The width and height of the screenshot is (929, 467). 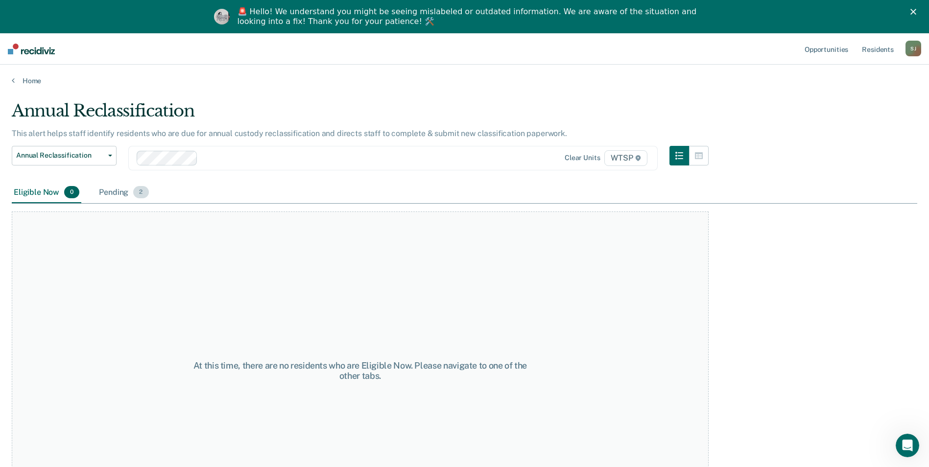 What do you see at coordinates (913, 48) in the screenshot?
I see `button: SJ` at bounding box center [913, 48].